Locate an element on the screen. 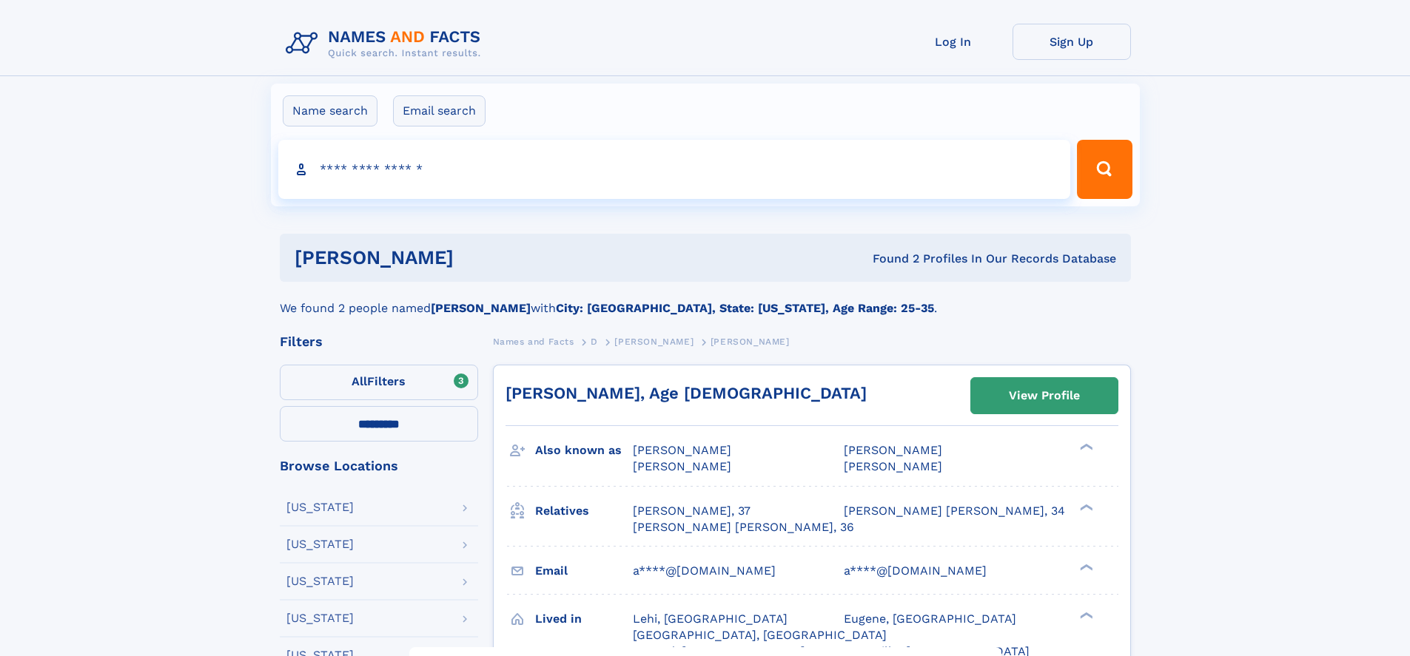 The height and width of the screenshot is (656, 1410). span: D is located at coordinates (594, 342).